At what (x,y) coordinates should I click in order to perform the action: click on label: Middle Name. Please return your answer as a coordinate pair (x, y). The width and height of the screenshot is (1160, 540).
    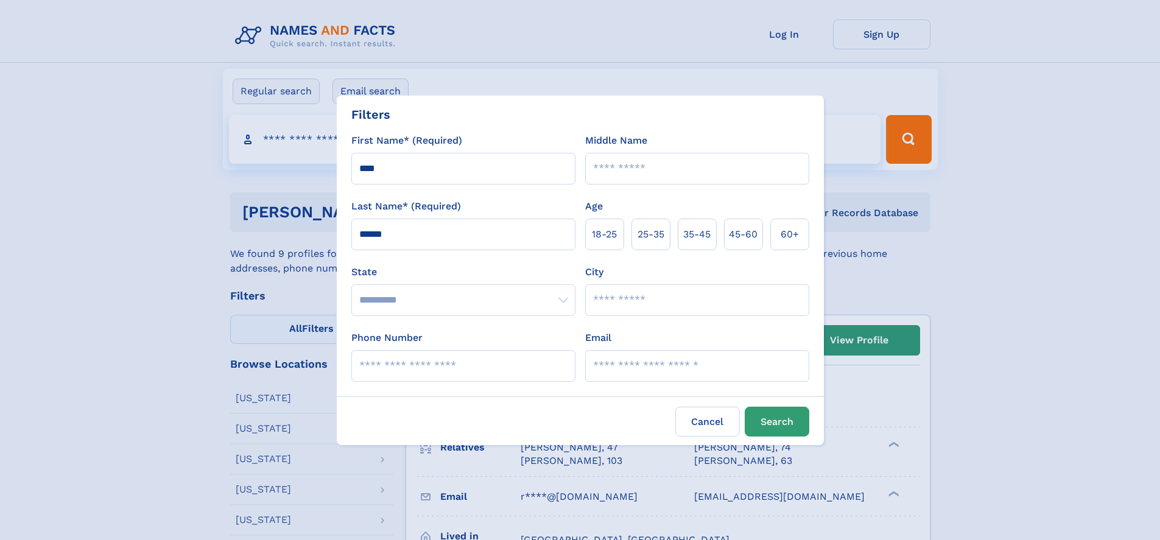
    Looking at the image, I should click on (616, 141).